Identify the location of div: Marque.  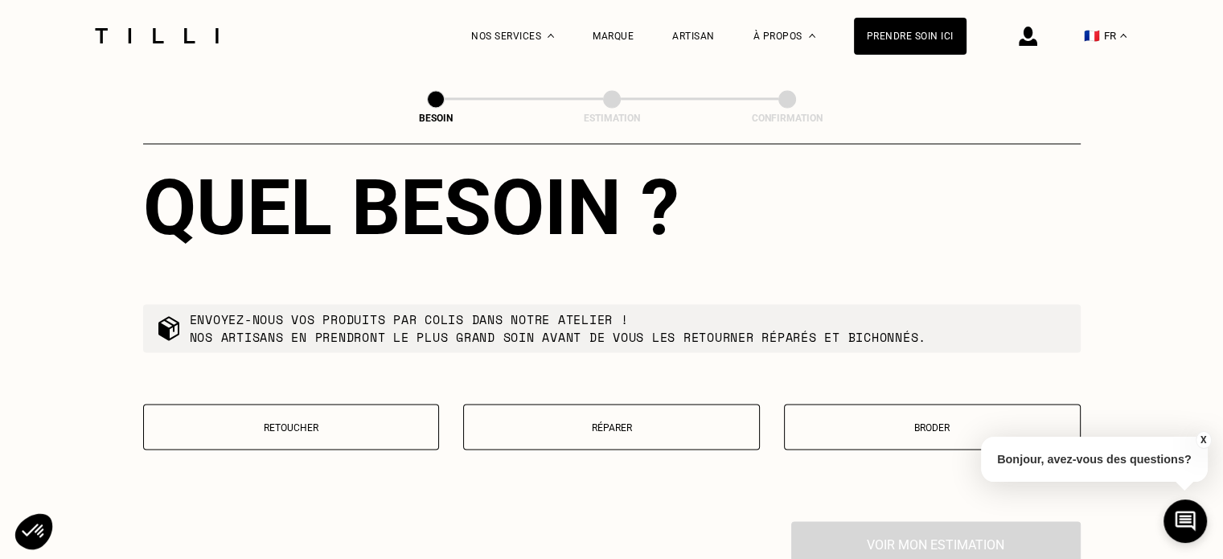
(613, 36).